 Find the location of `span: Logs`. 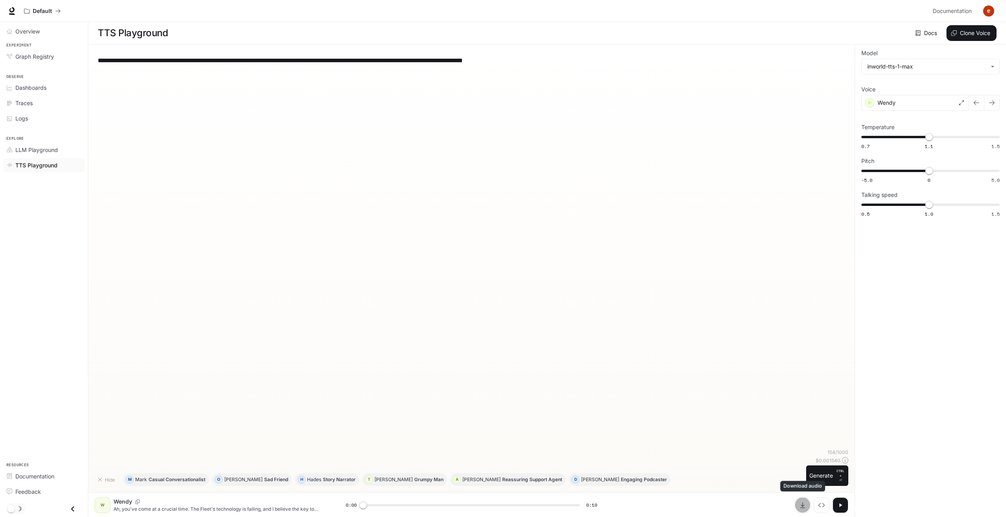

span: Logs is located at coordinates (22, 118).